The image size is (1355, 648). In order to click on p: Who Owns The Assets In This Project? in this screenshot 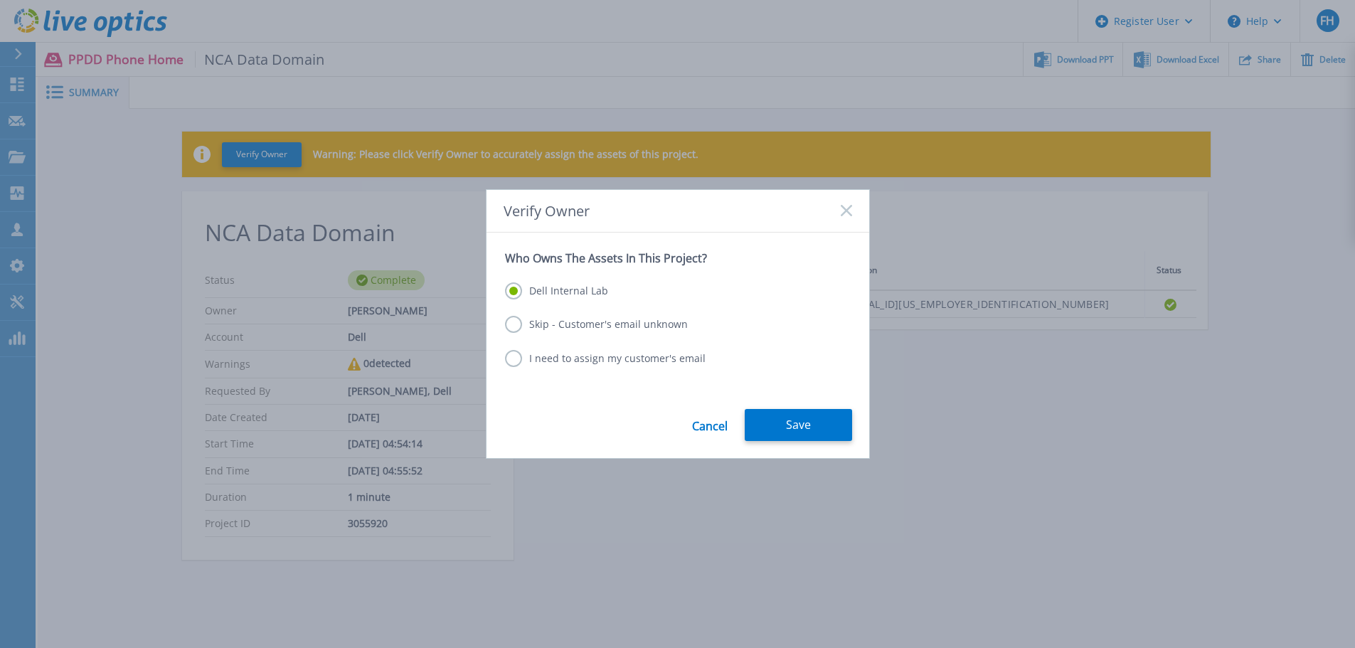, I will do `click(678, 258)`.